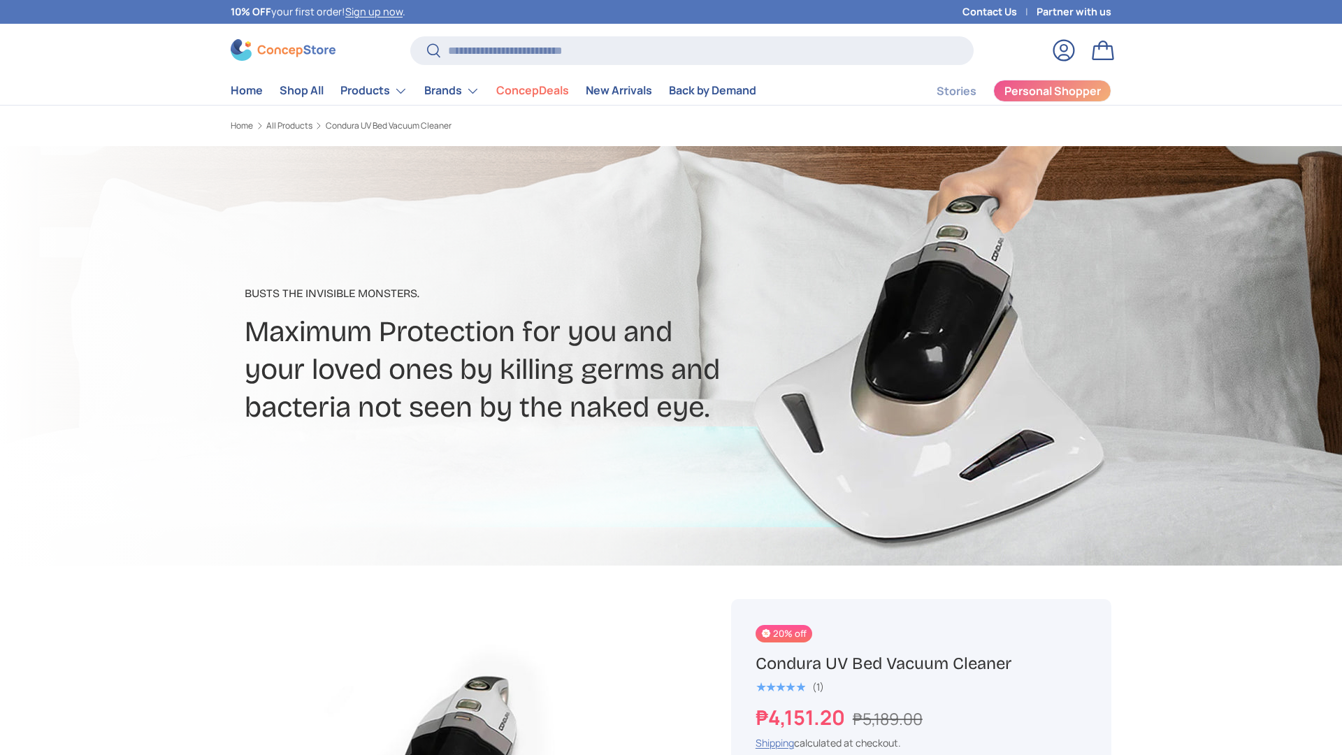 The height and width of the screenshot is (755, 1342). Describe the element at coordinates (452, 91) in the screenshot. I see `a: Brands` at that location.